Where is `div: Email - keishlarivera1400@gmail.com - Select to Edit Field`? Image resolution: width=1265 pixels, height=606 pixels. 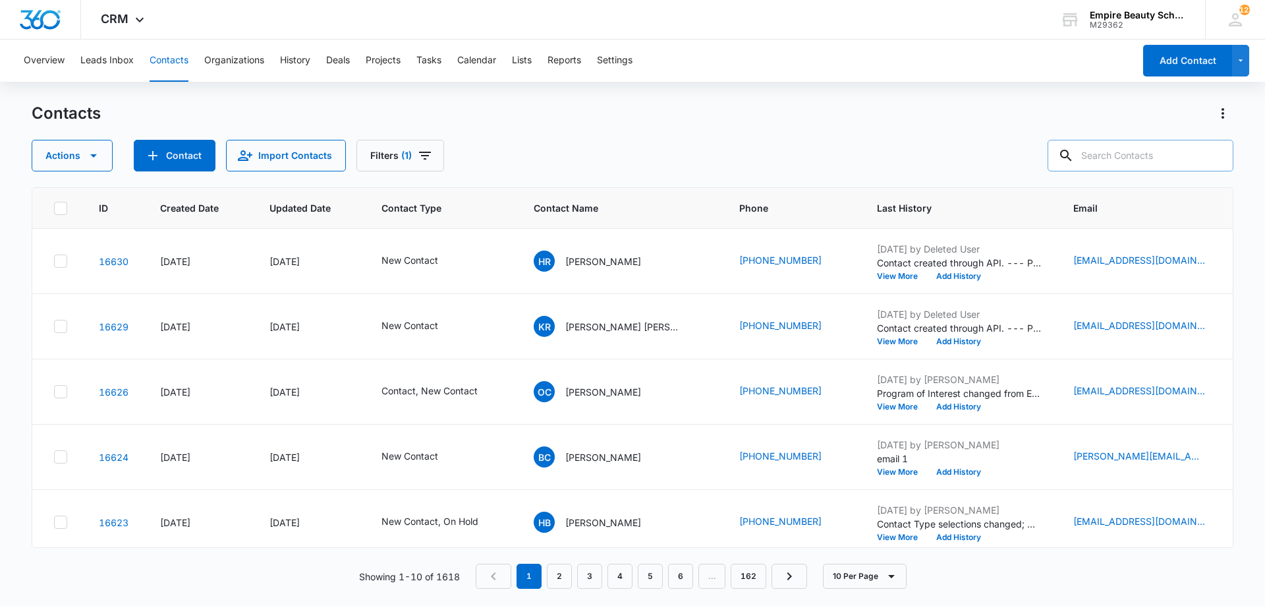
div: Email - keishlarivera1400@gmail.com - Select to Edit Field is located at coordinates (1151, 326).